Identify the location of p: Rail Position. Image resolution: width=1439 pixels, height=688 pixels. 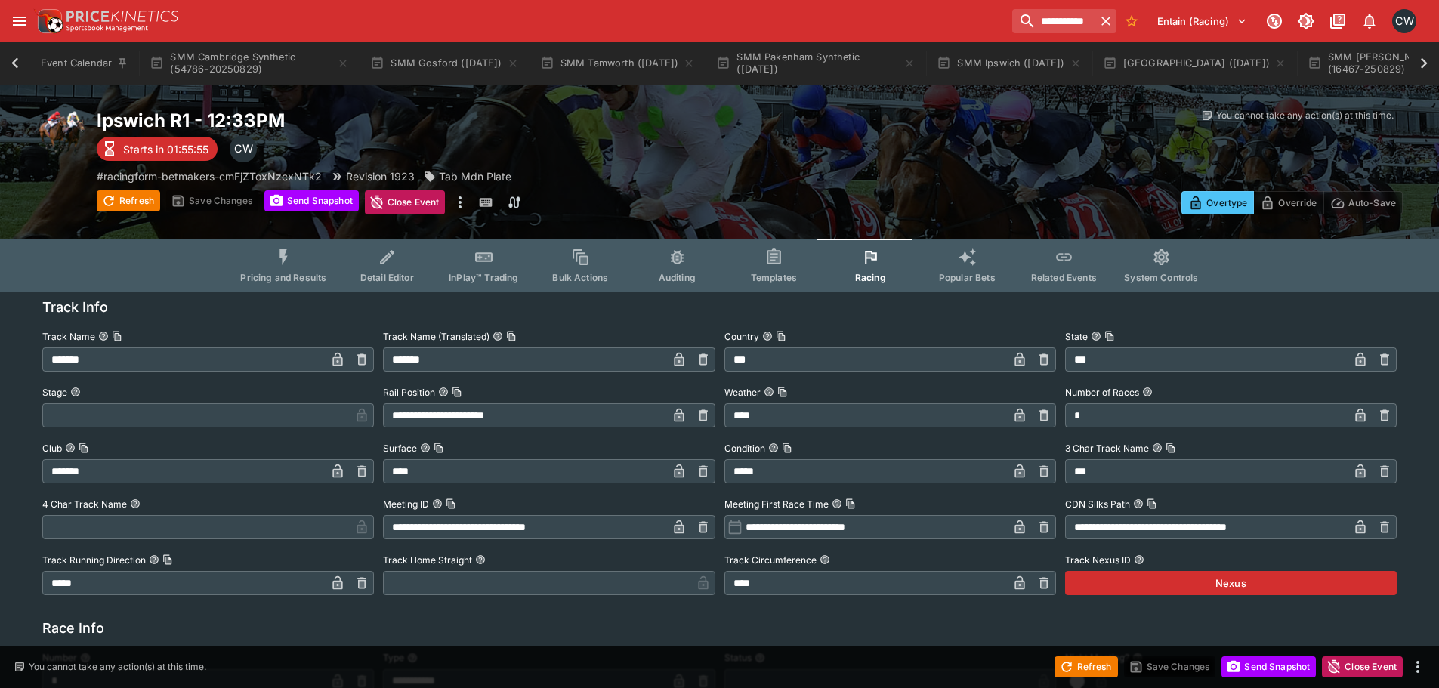
(409, 392).